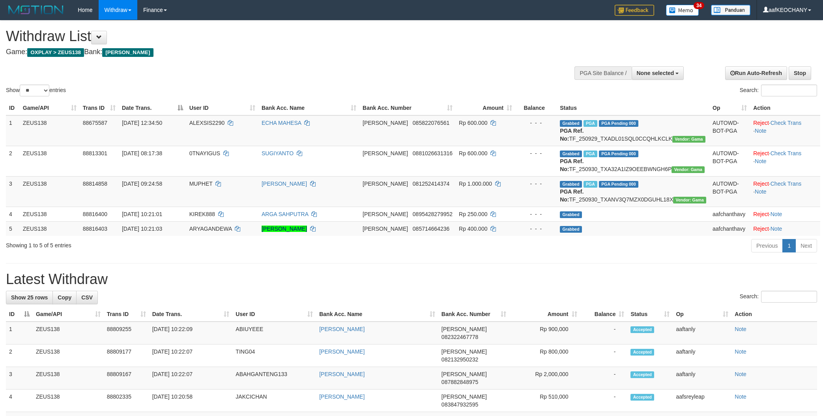 The height and width of the screenshot is (416, 823). What do you see at coordinates (761, 214) in the screenshot?
I see `a: Reject` at bounding box center [761, 214].